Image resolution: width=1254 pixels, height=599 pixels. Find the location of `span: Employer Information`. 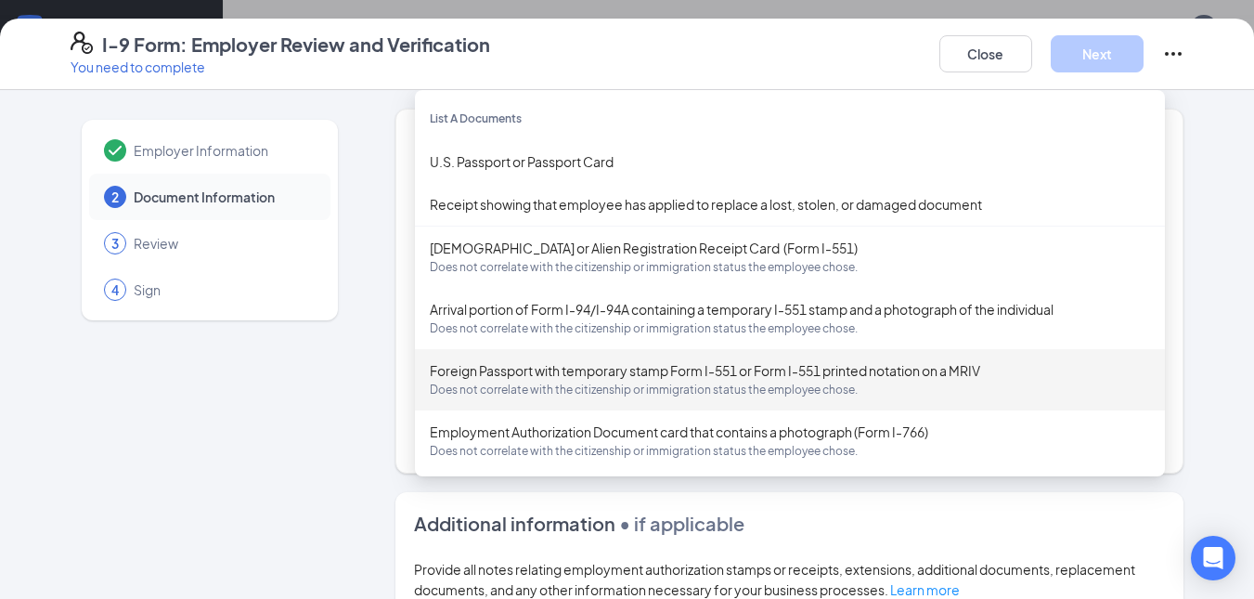

span: Employer Information is located at coordinates (223, 150).